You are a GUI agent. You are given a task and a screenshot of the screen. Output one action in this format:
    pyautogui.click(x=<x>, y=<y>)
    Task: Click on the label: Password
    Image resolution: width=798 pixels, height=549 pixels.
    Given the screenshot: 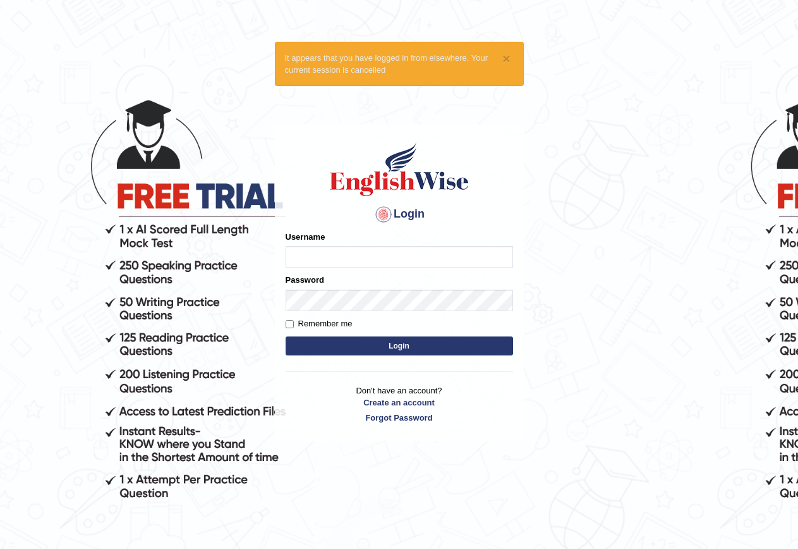 What is the action you would take?
    pyautogui.click(x=305, y=279)
    